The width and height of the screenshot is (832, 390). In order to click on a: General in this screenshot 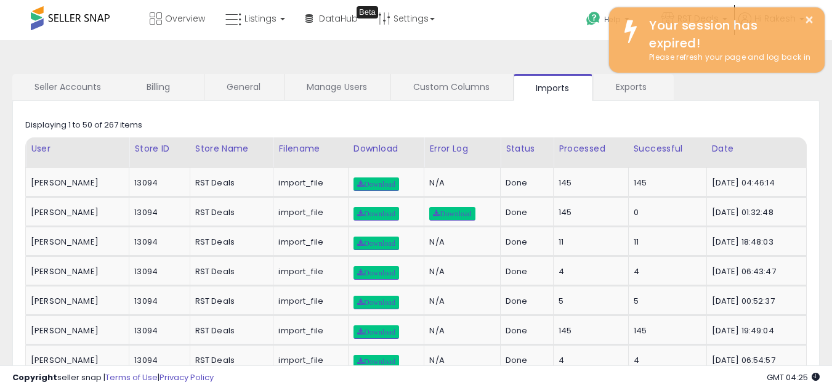, I will do `click(243, 87)`.